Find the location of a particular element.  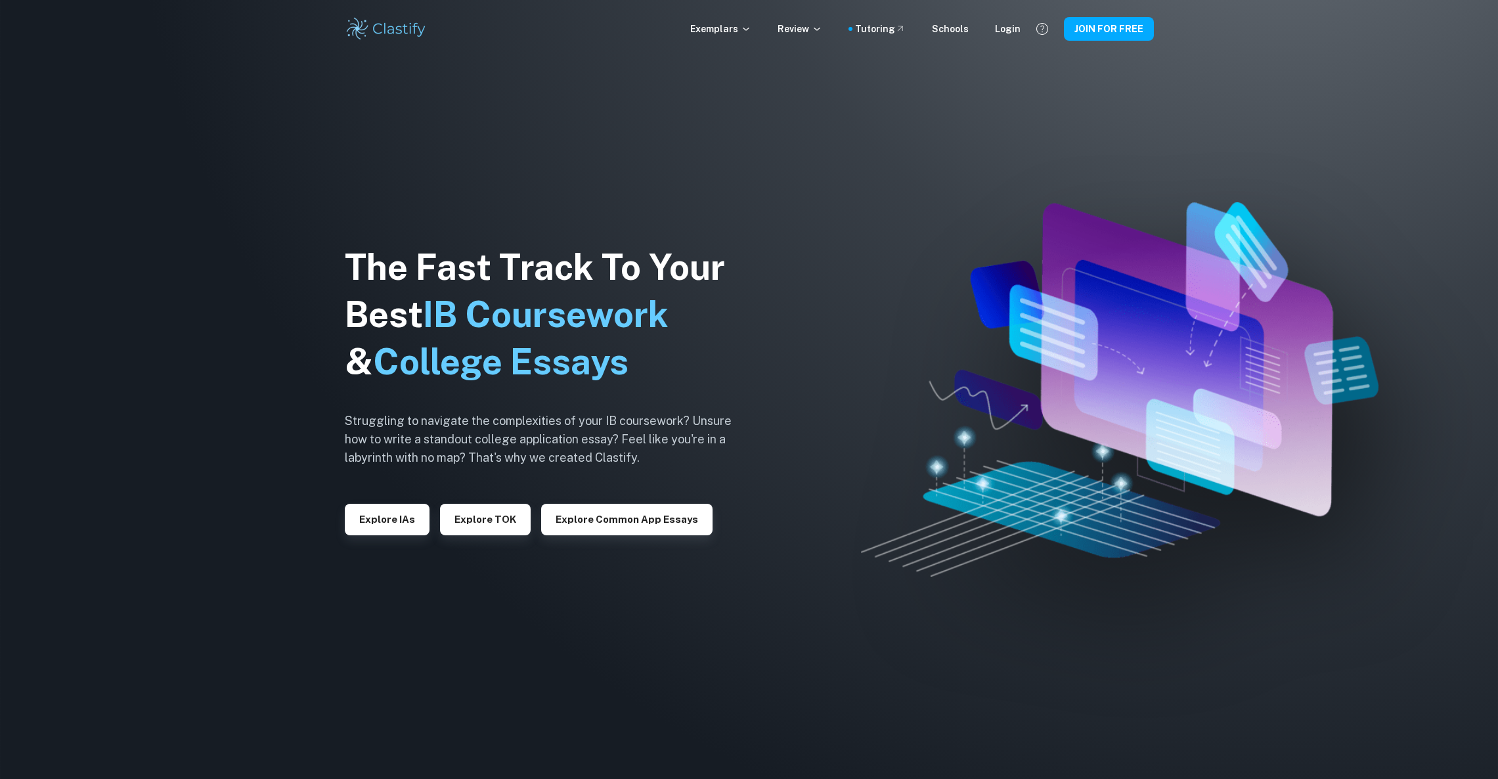

span: IB Coursework is located at coordinates (546, 314).